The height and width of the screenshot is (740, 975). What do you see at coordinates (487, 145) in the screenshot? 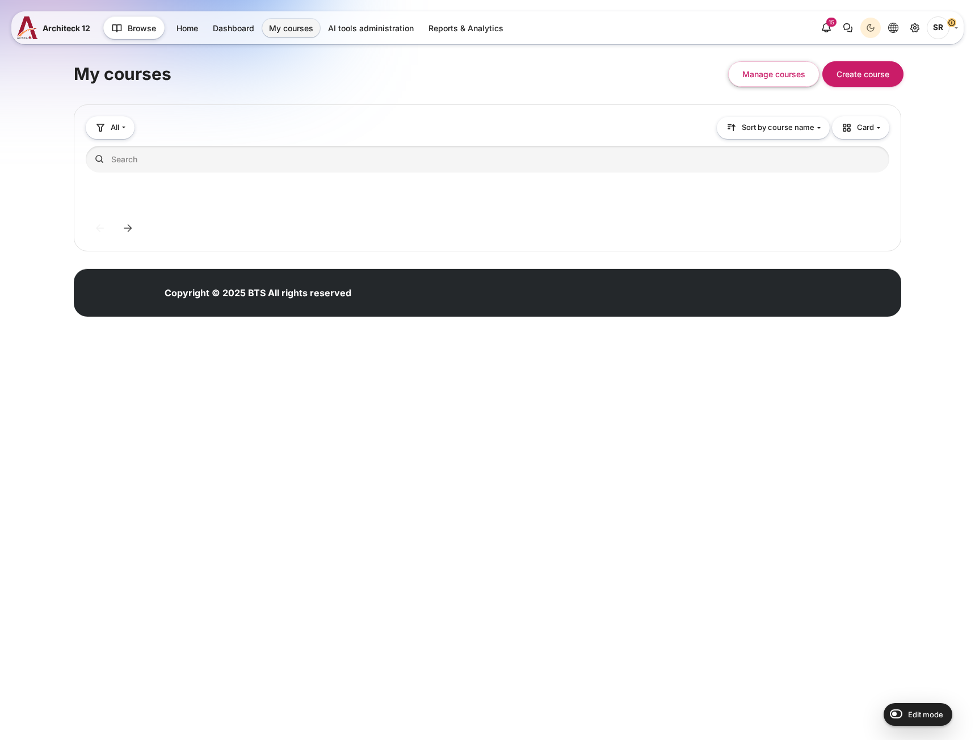
I see `div: Course overview controls` at bounding box center [487, 145].